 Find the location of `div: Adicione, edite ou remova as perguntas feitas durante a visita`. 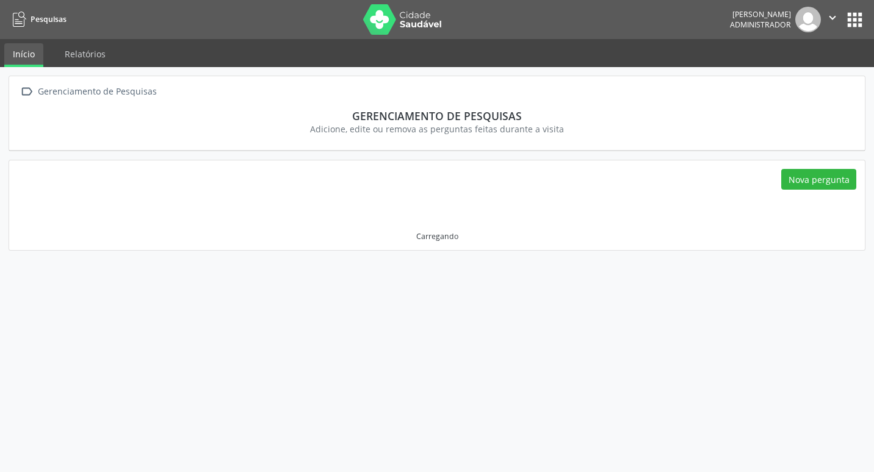

div: Adicione, edite ou remova as perguntas feitas durante a visita is located at coordinates (437, 129).